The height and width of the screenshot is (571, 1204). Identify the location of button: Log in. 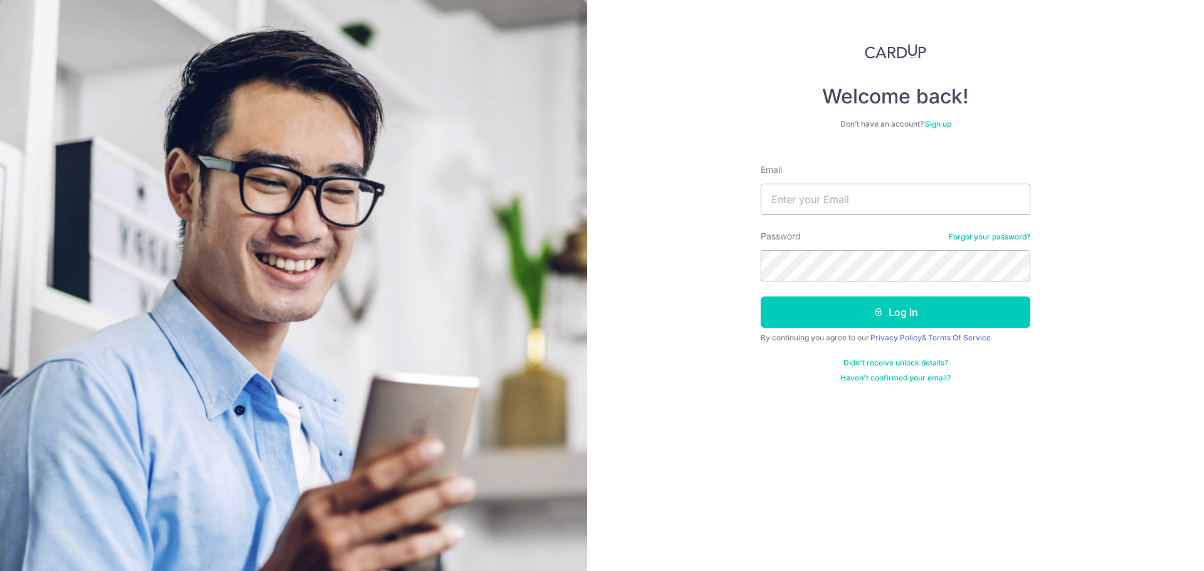
(896, 312).